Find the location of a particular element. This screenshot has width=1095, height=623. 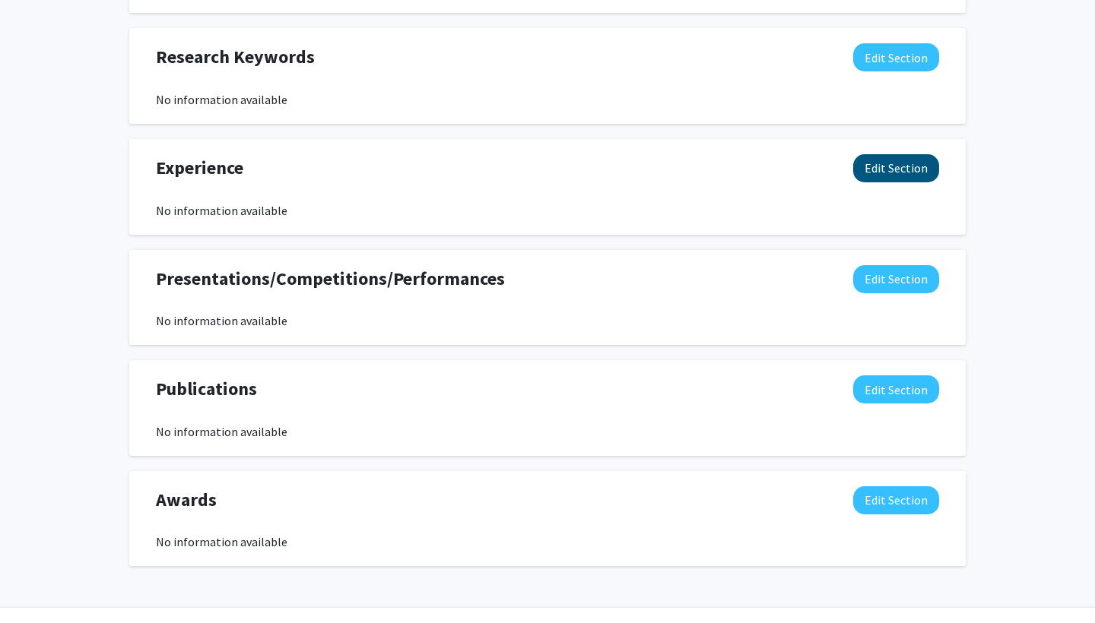

button: Edit Experience is located at coordinates (895, 168).